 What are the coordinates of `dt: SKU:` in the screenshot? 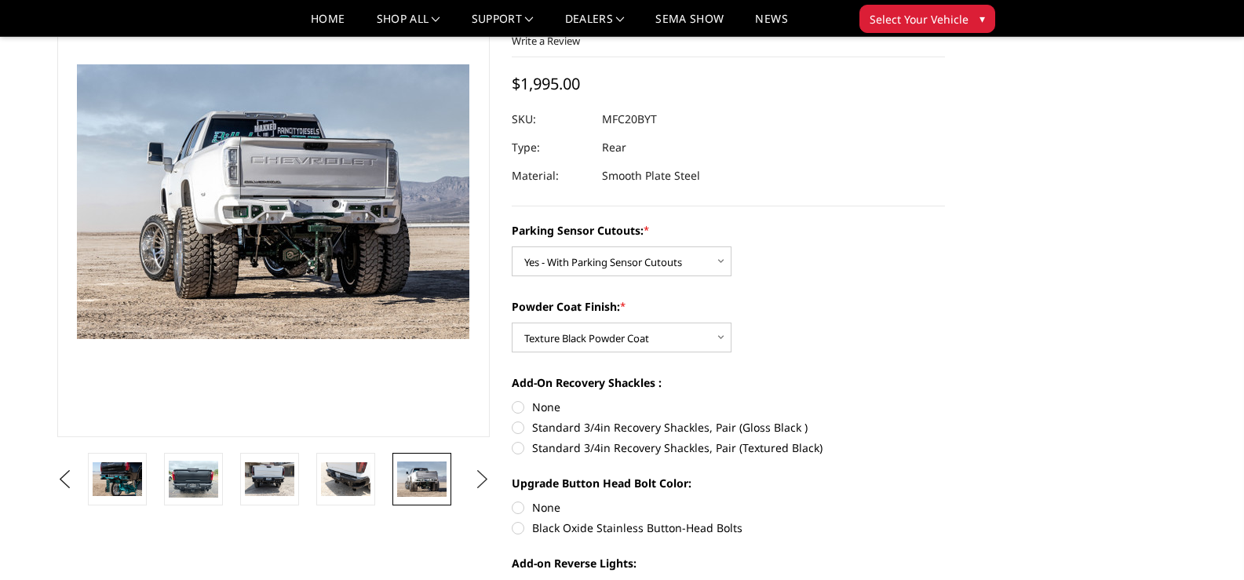 It's located at (551, 119).